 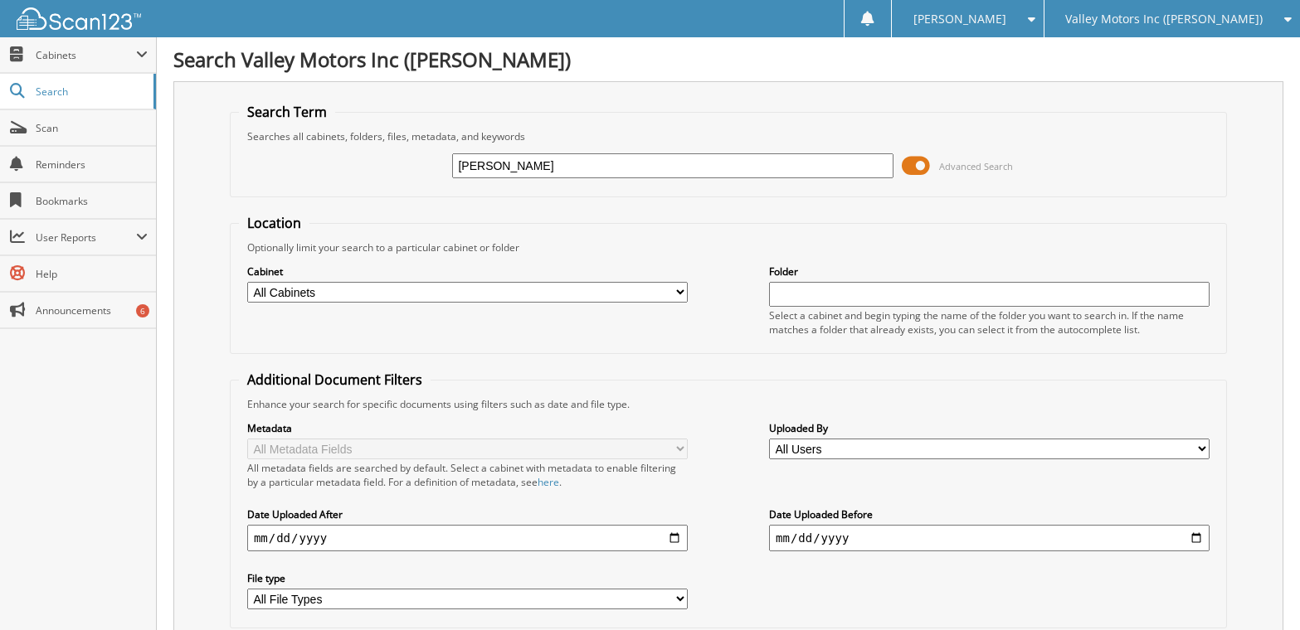 I want to click on label: Metadata, so click(x=467, y=428).